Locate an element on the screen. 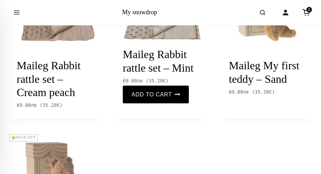  a: Cart is located at coordinates (307, 13).